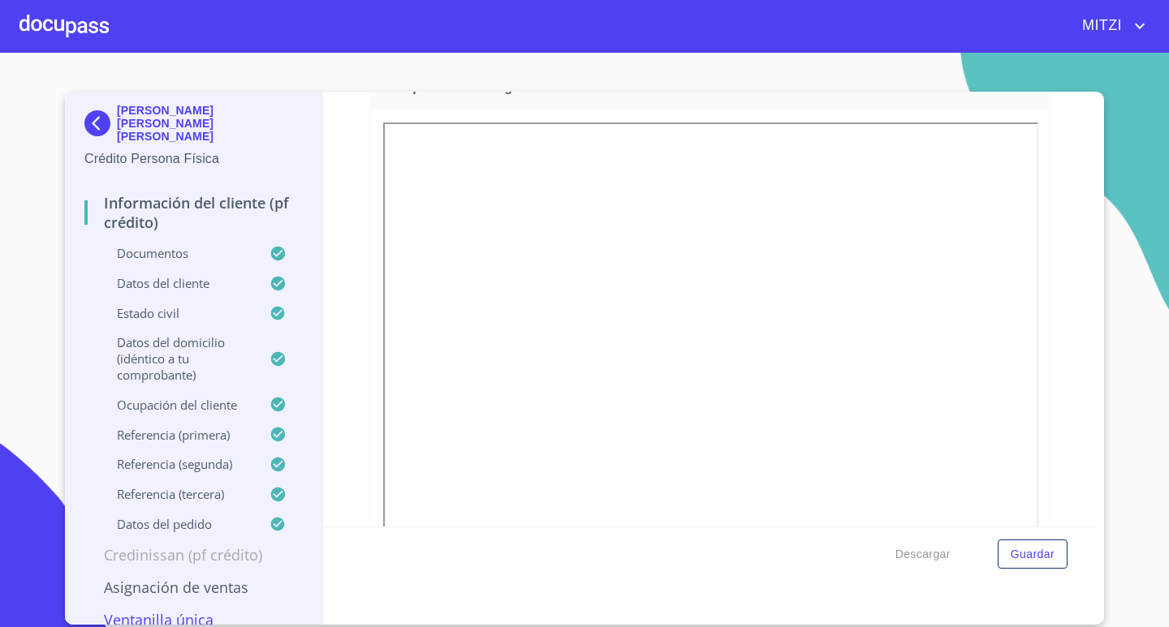 The width and height of the screenshot is (1169, 627). I want to click on span: Guardar, so click(1033, 554).